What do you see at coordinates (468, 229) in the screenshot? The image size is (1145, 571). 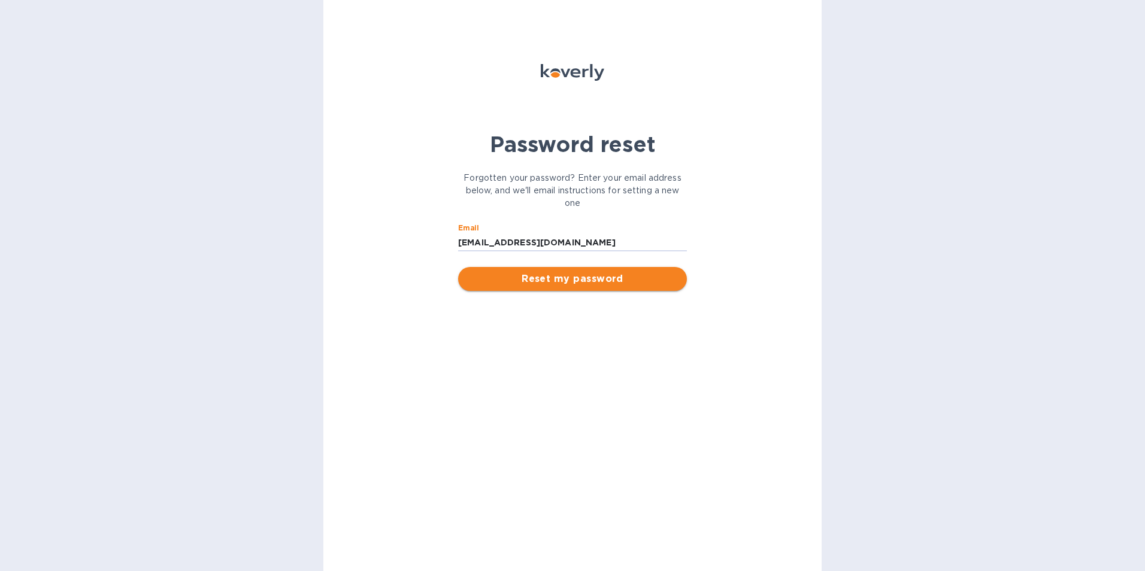 I see `label: Email` at bounding box center [468, 229].